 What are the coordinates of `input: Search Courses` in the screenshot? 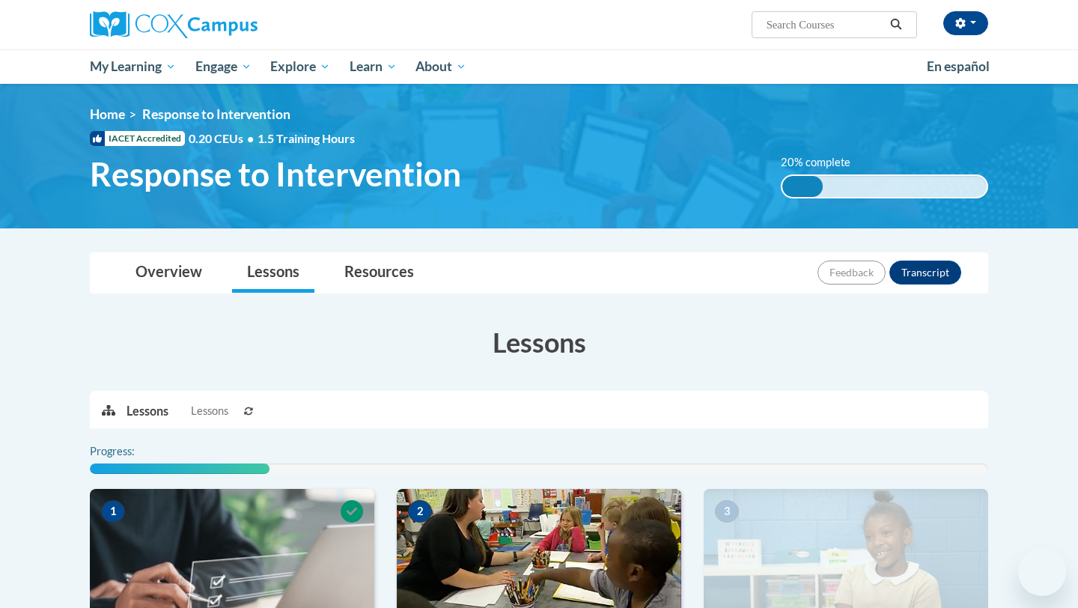 It's located at (825, 25).